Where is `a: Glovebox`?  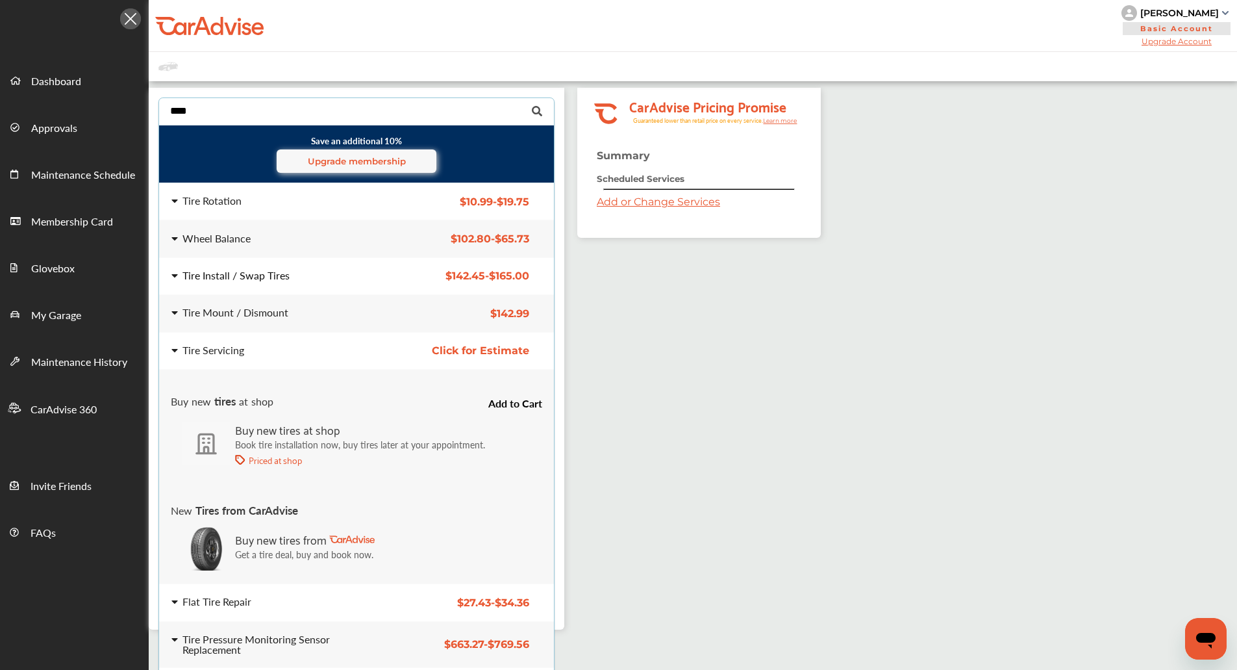 a: Glovebox is located at coordinates (74, 267).